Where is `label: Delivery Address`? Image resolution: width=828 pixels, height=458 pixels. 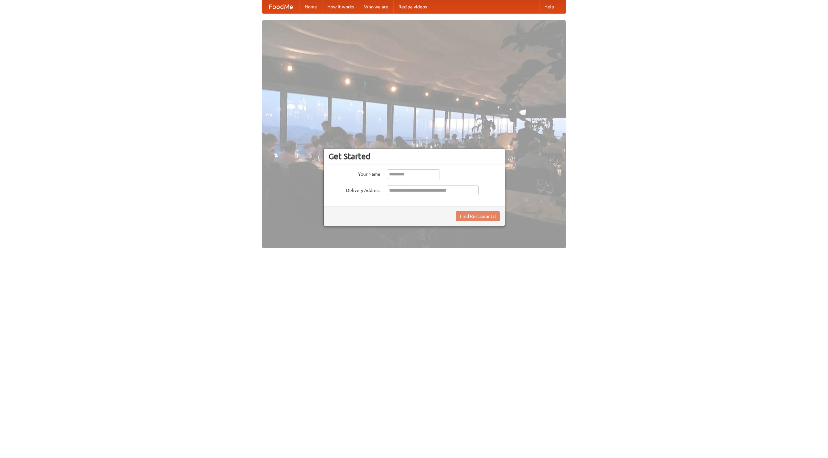 label: Delivery Address is located at coordinates (355, 189).